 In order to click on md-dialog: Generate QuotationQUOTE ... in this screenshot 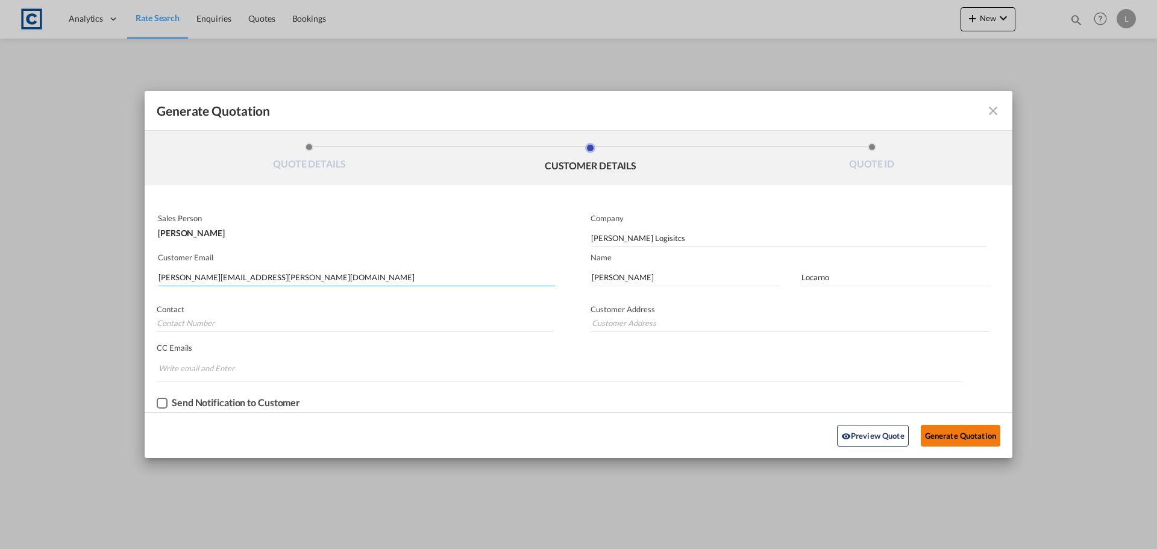, I will do `click(578, 274)`.